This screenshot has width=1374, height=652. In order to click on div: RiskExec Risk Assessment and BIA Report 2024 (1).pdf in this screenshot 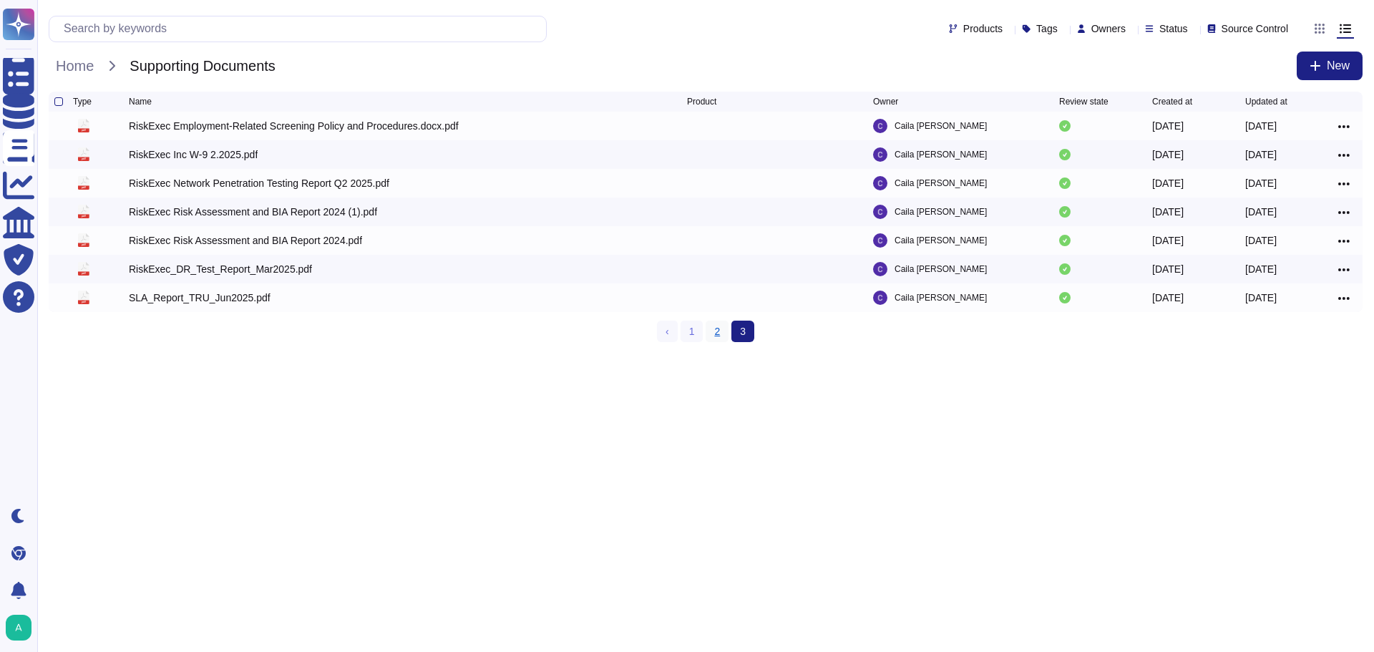, I will do `click(253, 212)`.